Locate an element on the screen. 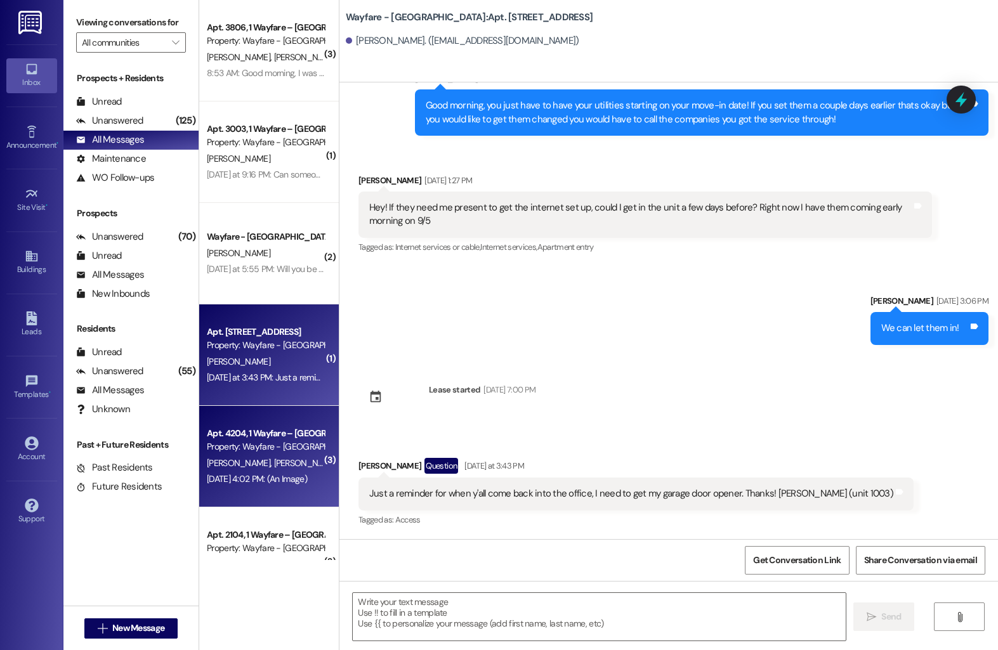  div: (70) is located at coordinates (187, 237).